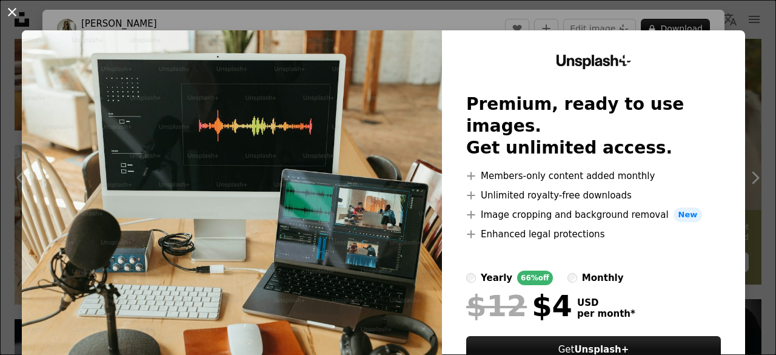 The width and height of the screenshot is (776, 355). I want to click on li: Members-only content added monthly, so click(594, 176).